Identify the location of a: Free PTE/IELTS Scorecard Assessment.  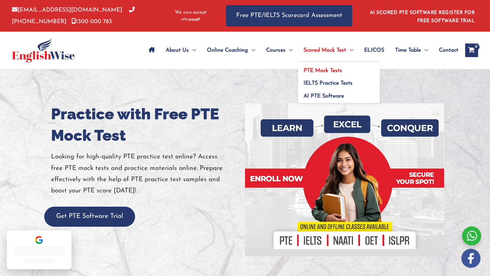
(289, 16).